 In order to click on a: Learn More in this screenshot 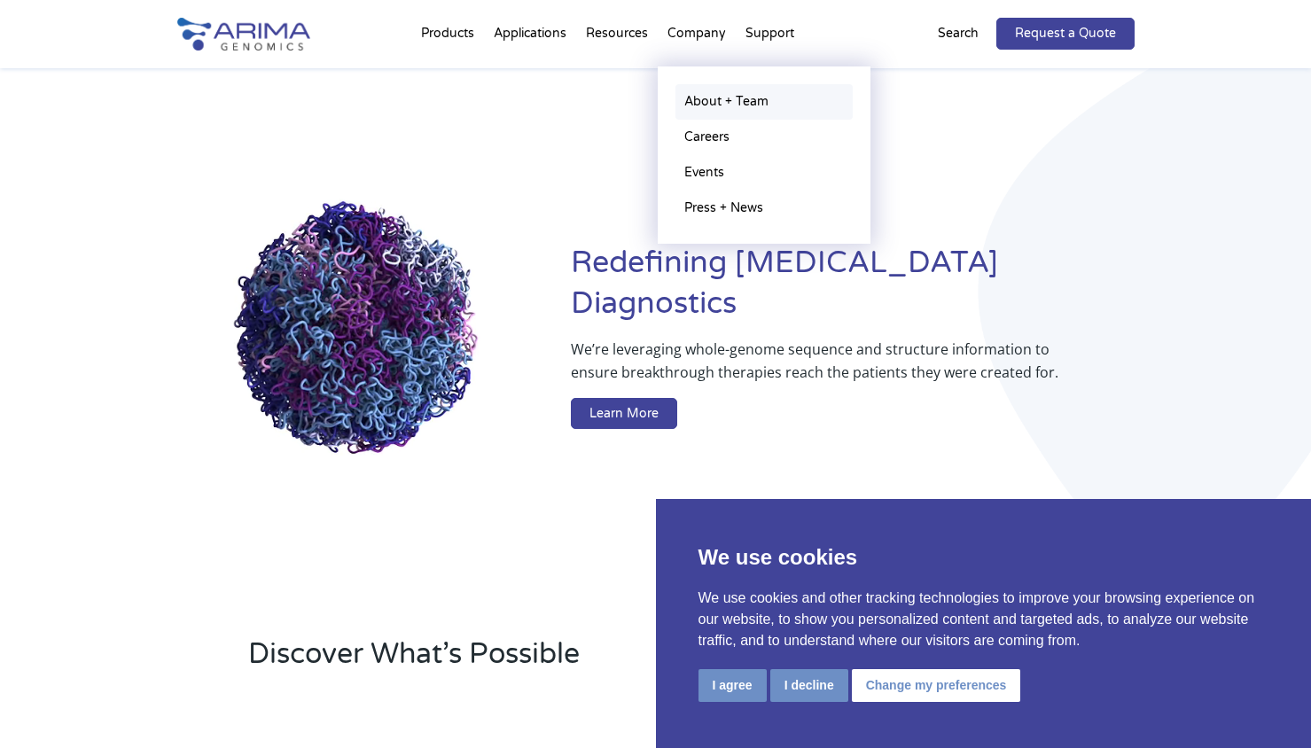, I will do `click(624, 414)`.